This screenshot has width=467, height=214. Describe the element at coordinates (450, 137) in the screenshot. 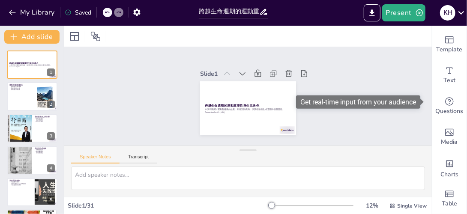

I see `div: Add images, graphics, shapes or video` at that location.